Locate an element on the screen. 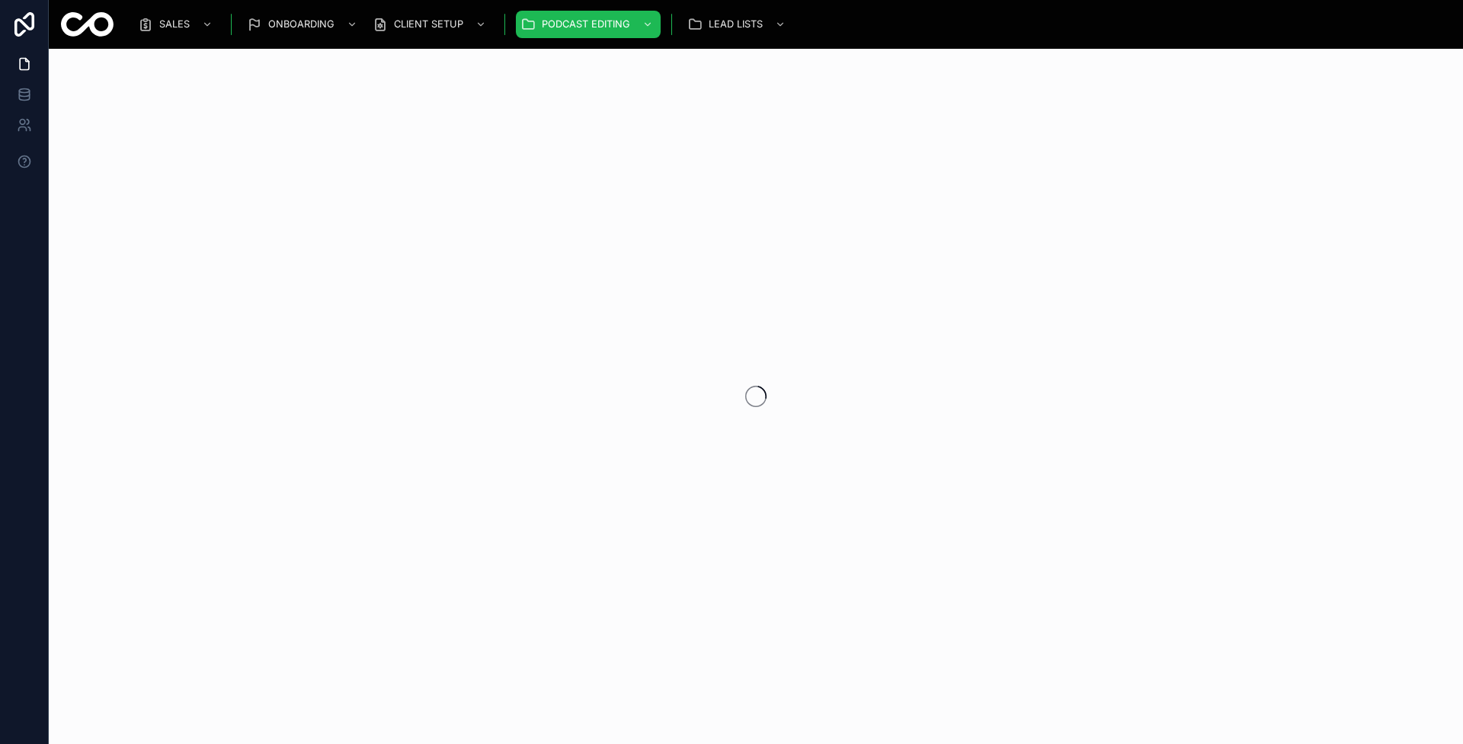  a: LEAD LISTS is located at coordinates (738, 24).